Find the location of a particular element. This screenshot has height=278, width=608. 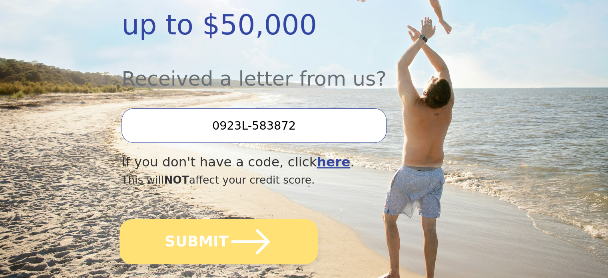

div: This will affect your credit score. is located at coordinates (276, 180).